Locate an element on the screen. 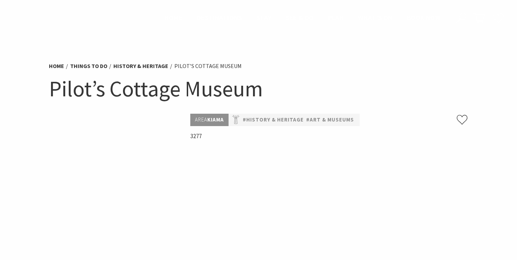 The height and width of the screenshot is (260, 517). span: Area is located at coordinates (201, 119).